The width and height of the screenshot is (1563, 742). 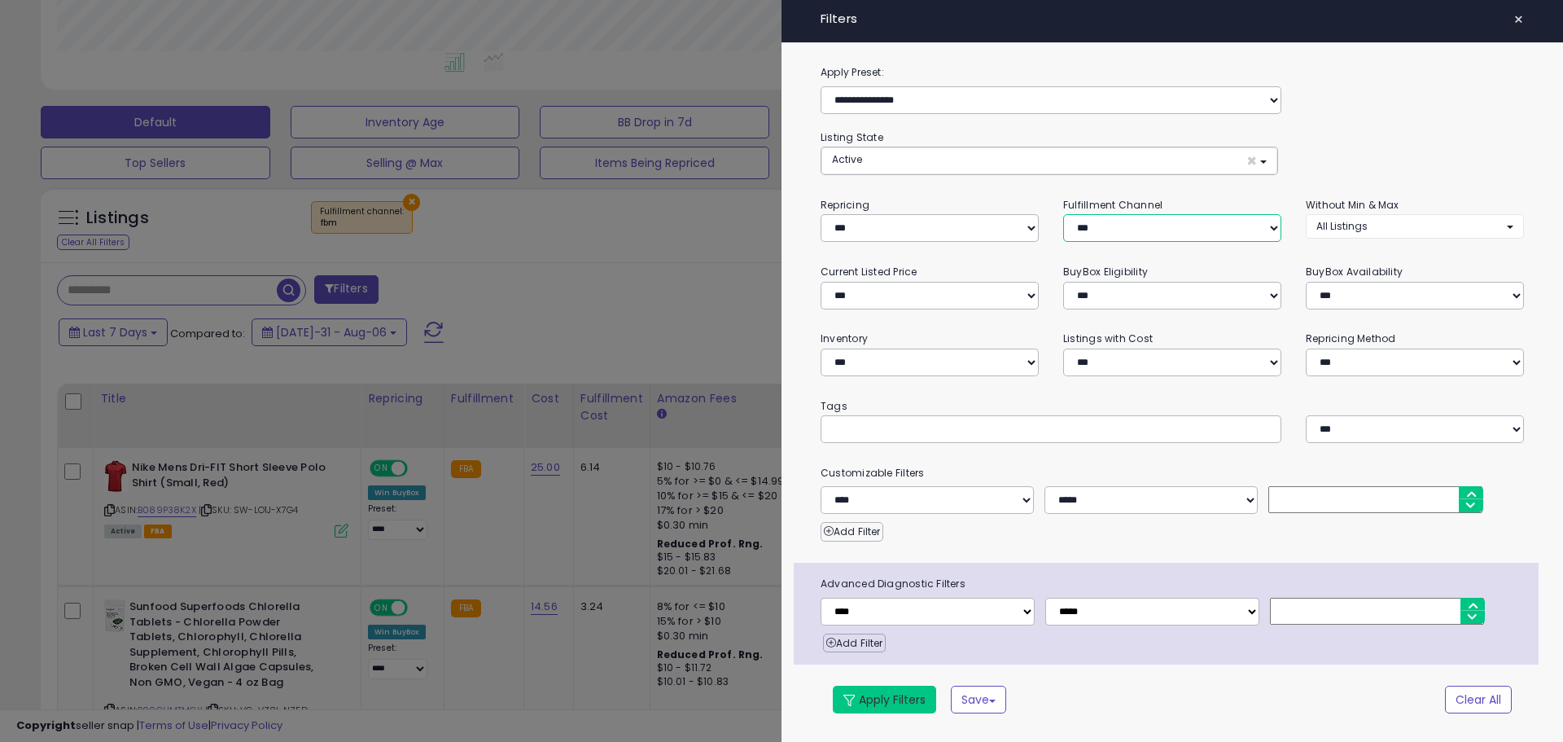 I want to click on span: Active, so click(x=847, y=159).